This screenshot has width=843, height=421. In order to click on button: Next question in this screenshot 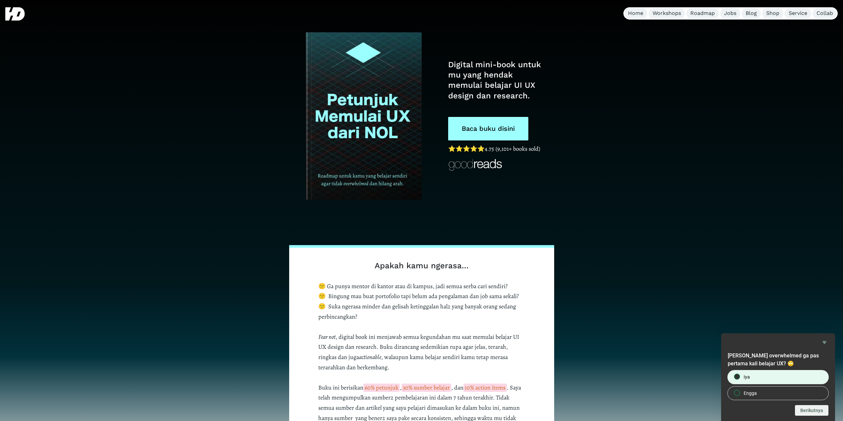, I will do `click(811, 410)`.